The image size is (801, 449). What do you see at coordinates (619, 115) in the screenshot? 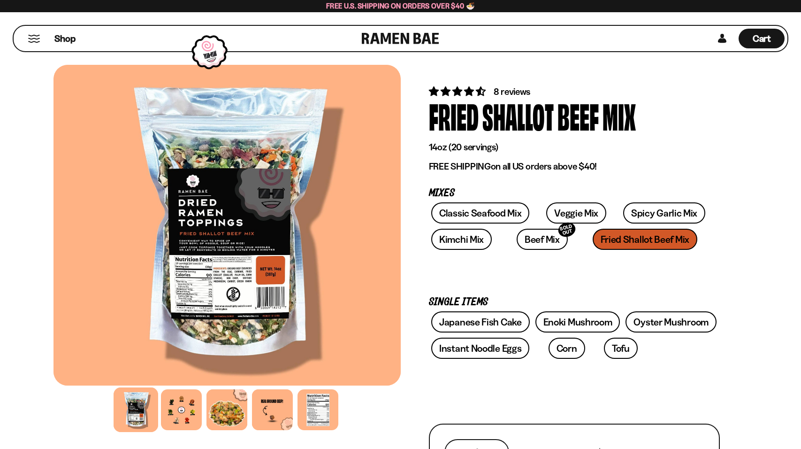
I see `div: Mix` at bounding box center [619, 115].